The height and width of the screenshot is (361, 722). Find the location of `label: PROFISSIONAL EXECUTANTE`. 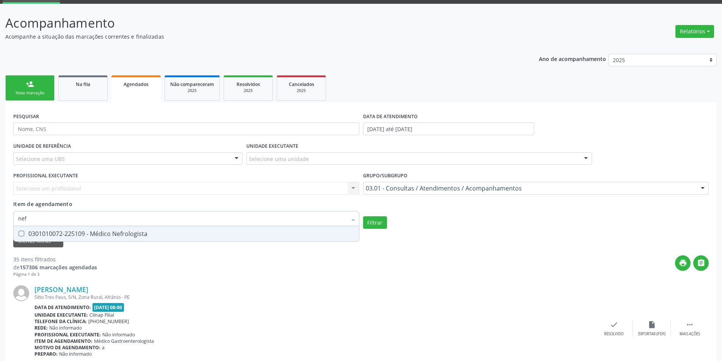

label: PROFISSIONAL EXECUTANTE is located at coordinates (46, 176).